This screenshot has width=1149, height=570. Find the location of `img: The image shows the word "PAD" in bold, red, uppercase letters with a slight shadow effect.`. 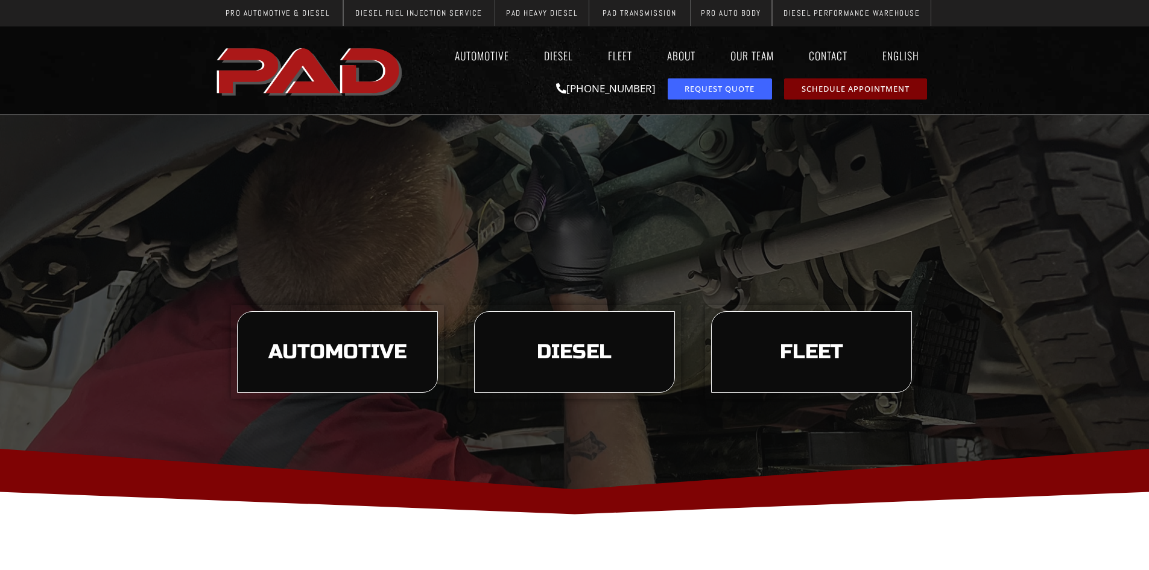

img: The image shows the word "PAD" in bold, red, uppercase letters with a slight shadow effect. is located at coordinates (311, 71).